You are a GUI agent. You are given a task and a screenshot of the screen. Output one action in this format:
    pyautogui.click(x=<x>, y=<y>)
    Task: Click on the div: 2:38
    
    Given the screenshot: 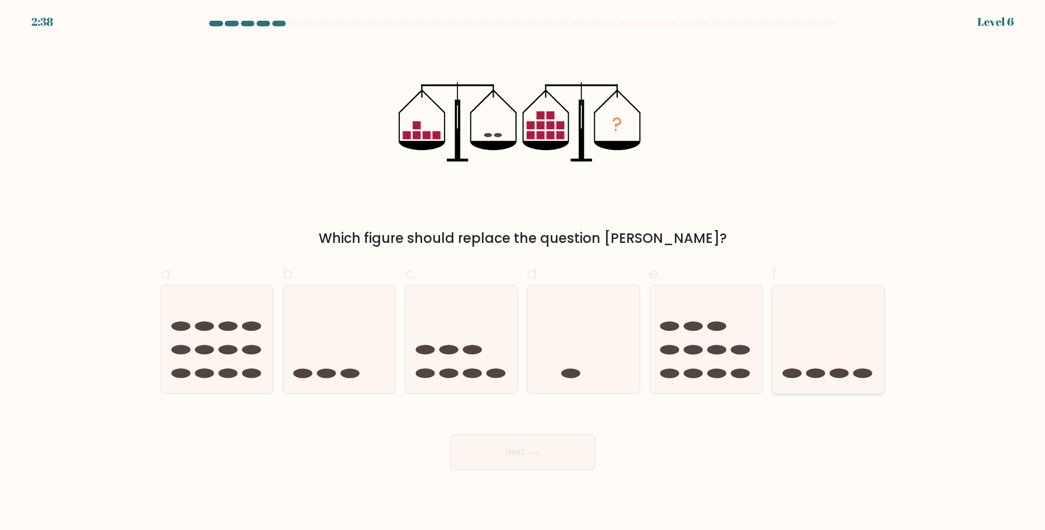 What is the action you would take?
    pyautogui.click(x=42, y=22)
    